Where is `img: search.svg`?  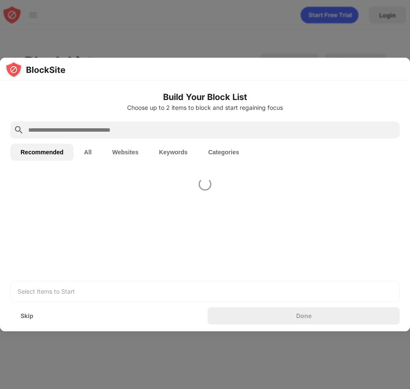 img: search.svg is located at coordinates (19, 130).